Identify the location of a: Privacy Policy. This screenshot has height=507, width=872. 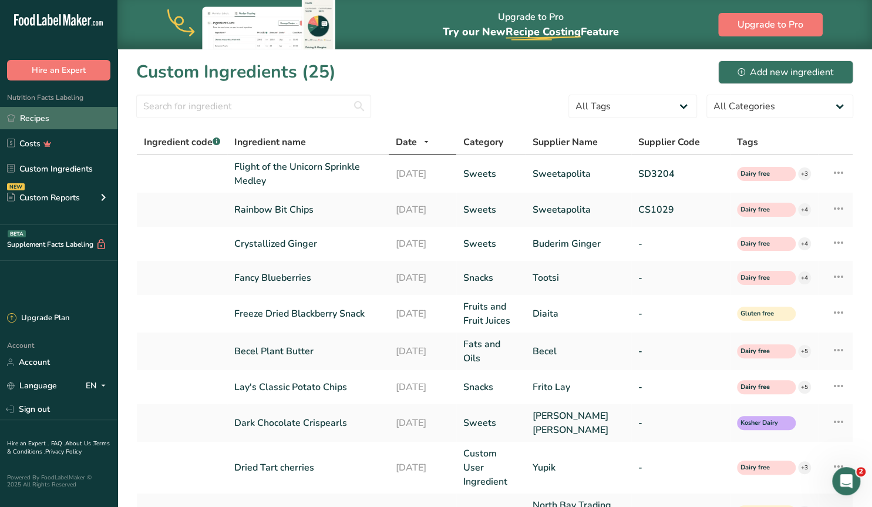
(63, 451).